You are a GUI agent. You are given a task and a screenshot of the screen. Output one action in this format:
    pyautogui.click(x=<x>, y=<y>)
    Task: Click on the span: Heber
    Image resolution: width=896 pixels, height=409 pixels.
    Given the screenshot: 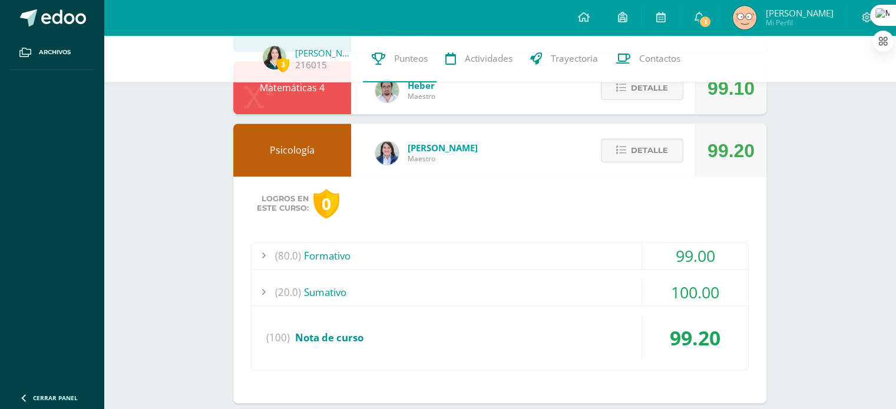 What is the action you would take?
    pyautogui.click(x=421, y=85)
    